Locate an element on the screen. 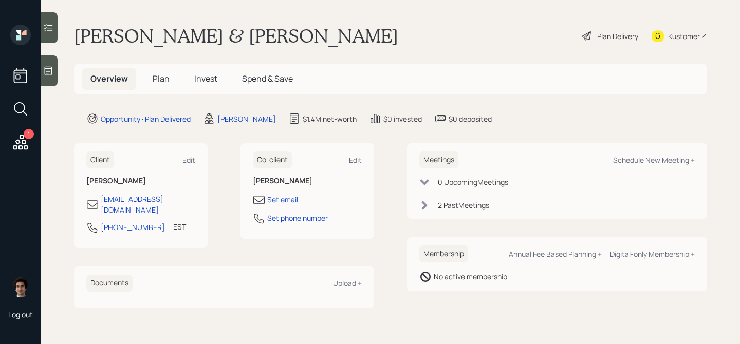 Image resolution: width=740 pixels, height=344 pixels. h6: Client is located at coordinates (100, 160).